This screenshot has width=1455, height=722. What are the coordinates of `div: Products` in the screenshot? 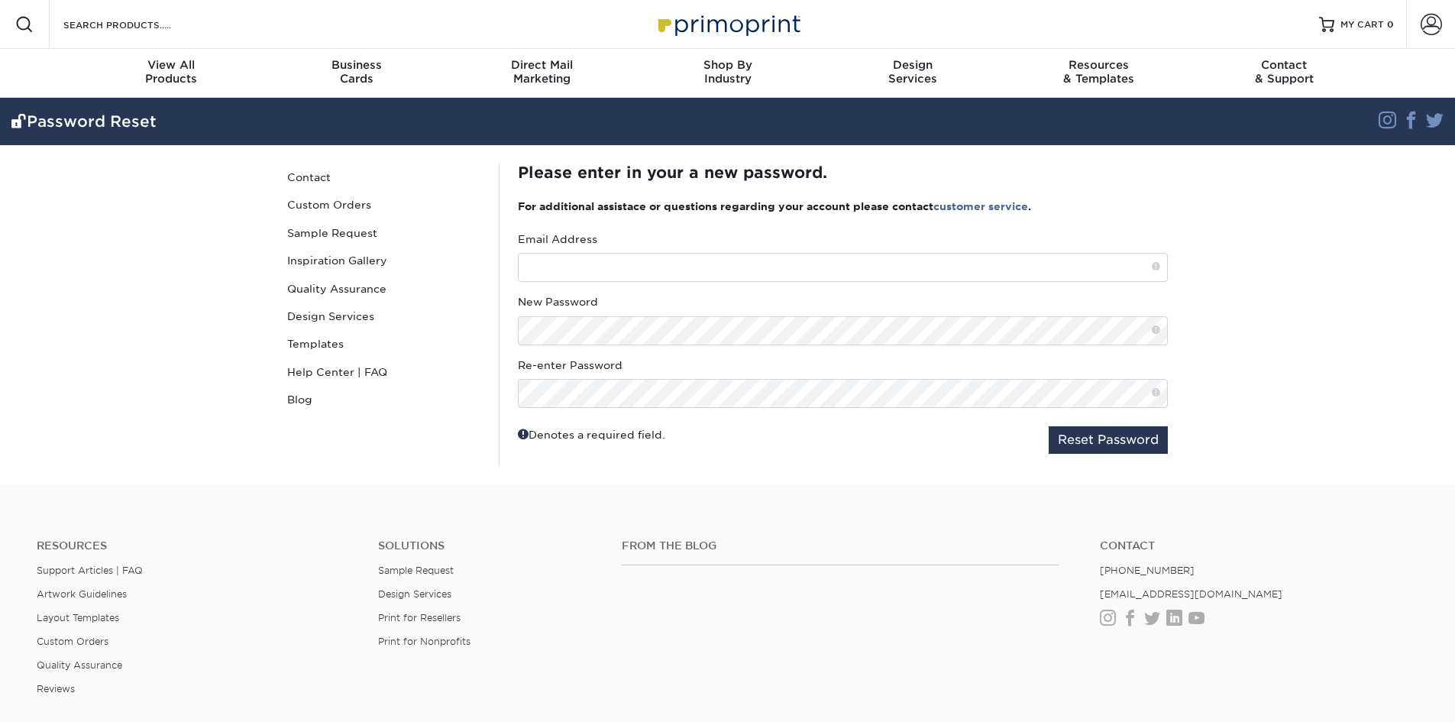 It's located at (171, 72).